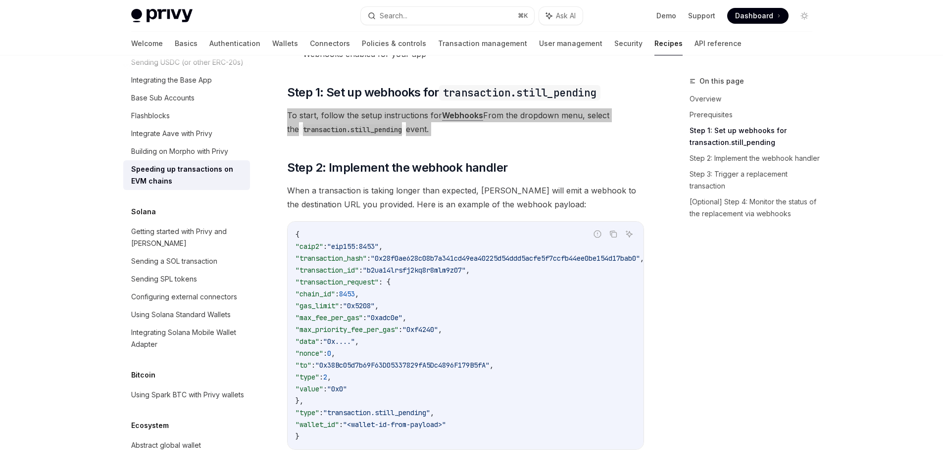 This screenshot has width=943, height=474. I want to click on a: API reference, so click(718, 44).